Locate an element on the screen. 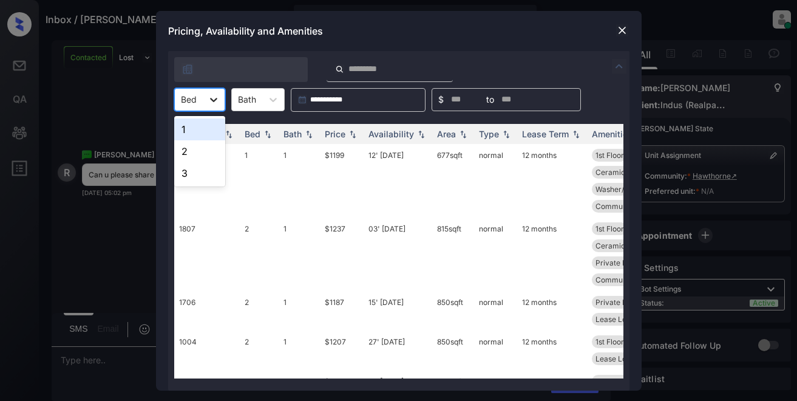 The height and width of the screenshot is (401, 797). td: $1187 is located at coordinates (342, 310).